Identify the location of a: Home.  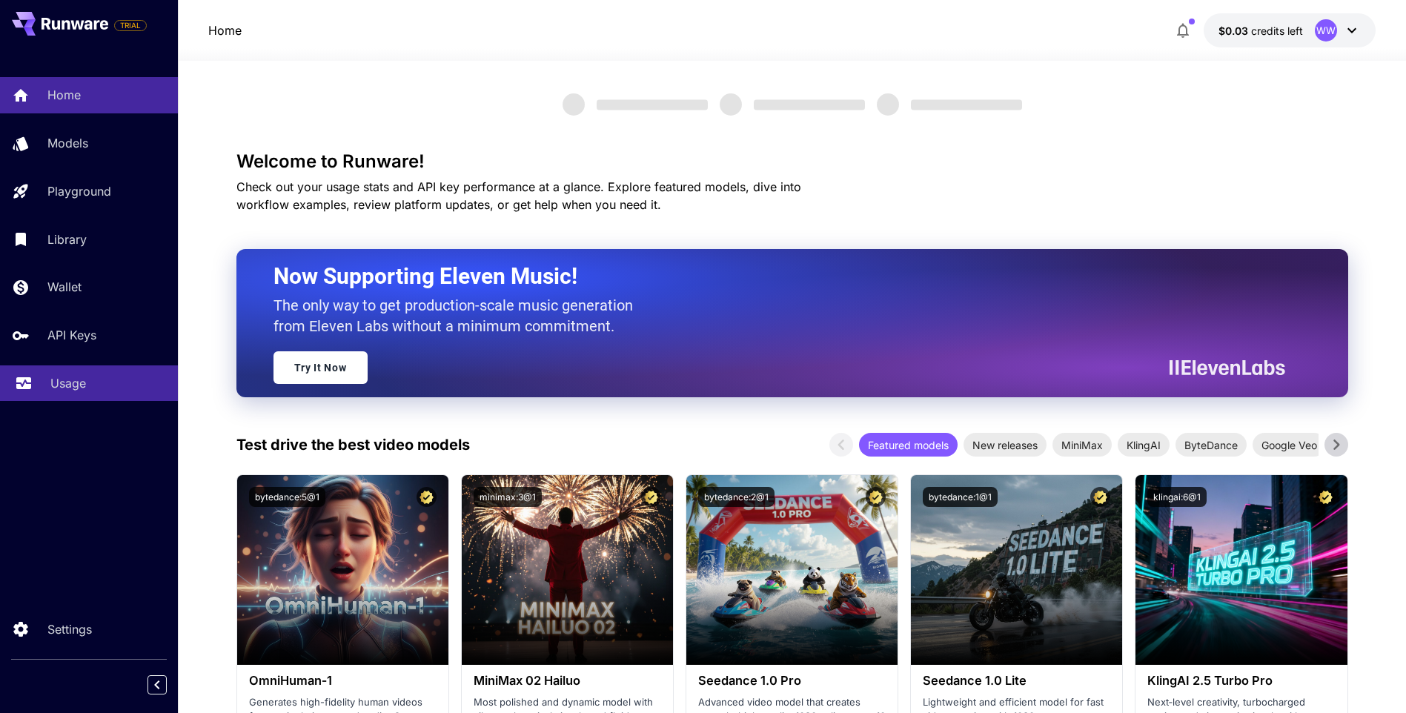
(225, 30).